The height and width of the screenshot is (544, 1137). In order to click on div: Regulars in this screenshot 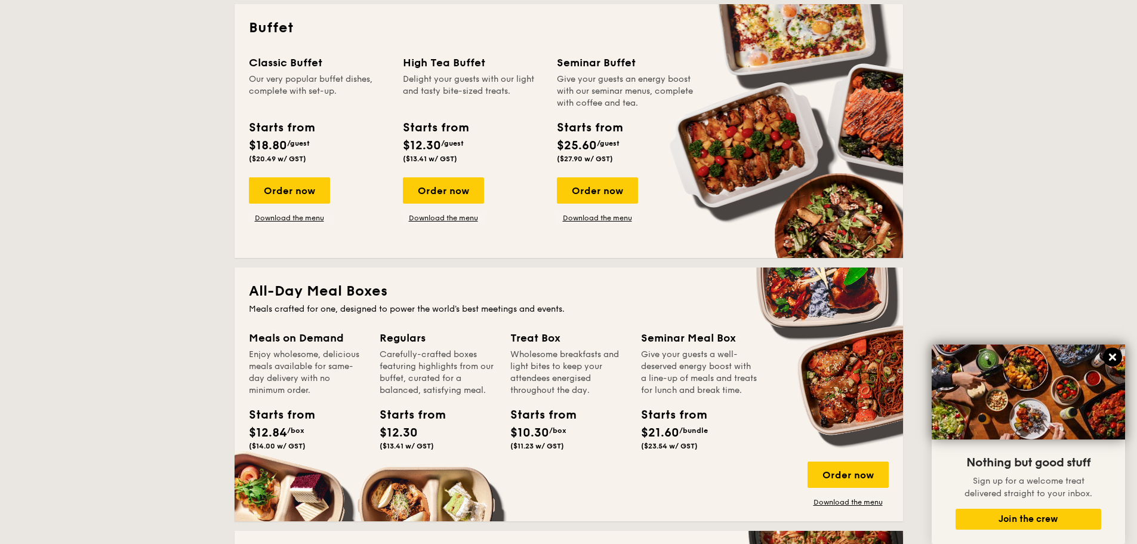, I will do `click(438, 338)`.